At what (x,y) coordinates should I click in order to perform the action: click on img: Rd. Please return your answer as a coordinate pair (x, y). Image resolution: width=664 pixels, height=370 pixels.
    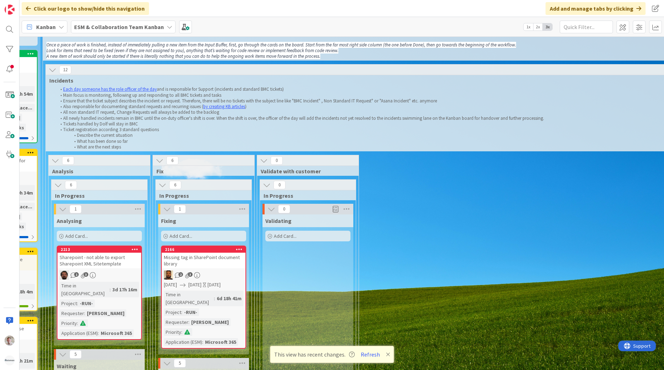
    Looking at the image, I should click on (10, 341).